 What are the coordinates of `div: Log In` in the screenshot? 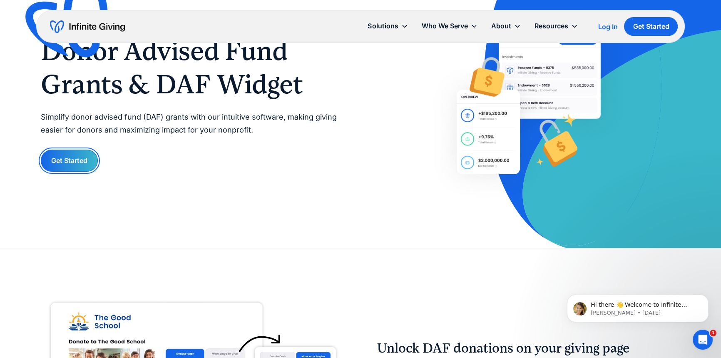 It's located at (607, 27).